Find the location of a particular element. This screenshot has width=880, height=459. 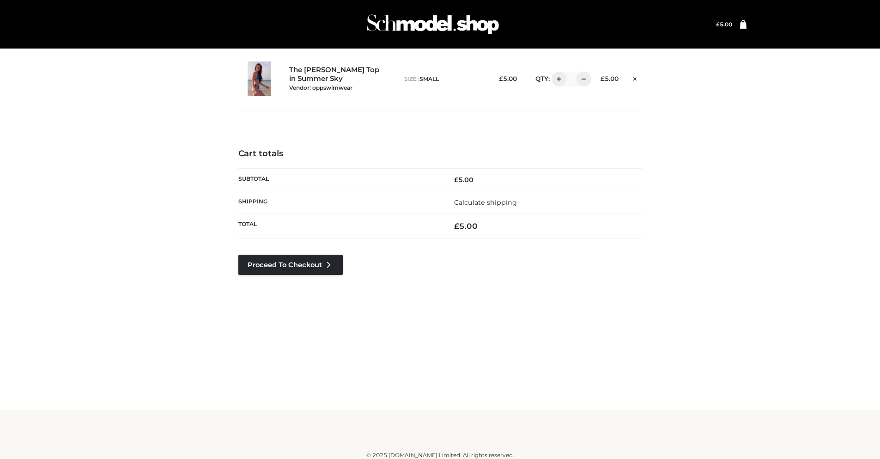

div: QTY: is located at coordinates (555, 79).